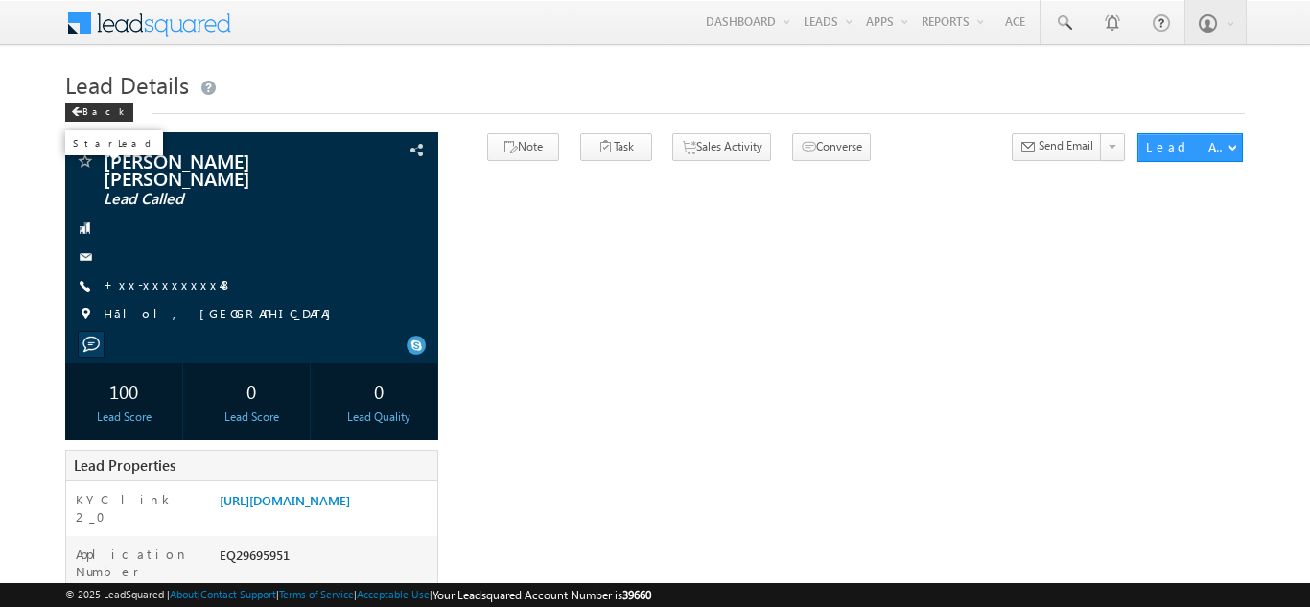 The height and width of the screenshot is (607, 1310). Describe the element at coordinates (637, 595) in the screenshot. I see `span: 39660` at that location.